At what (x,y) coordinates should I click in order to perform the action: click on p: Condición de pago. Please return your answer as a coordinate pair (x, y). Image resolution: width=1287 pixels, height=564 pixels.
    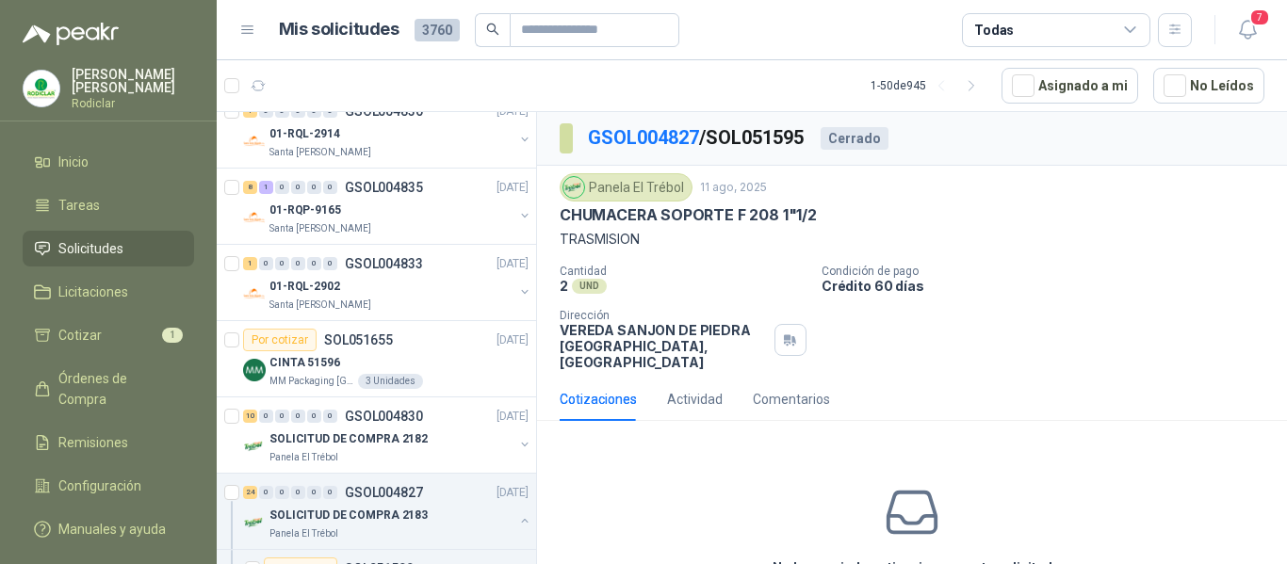
    Looking at the image, I should click on (1051, 271).